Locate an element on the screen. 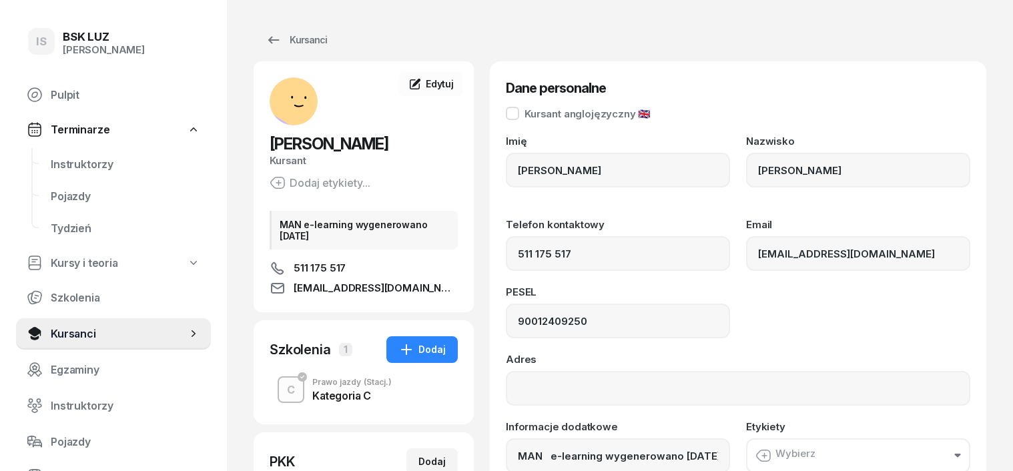 The width and height of the screenshot is (1013, 471). span: Egzaminy is located at coordinates (125, 370).